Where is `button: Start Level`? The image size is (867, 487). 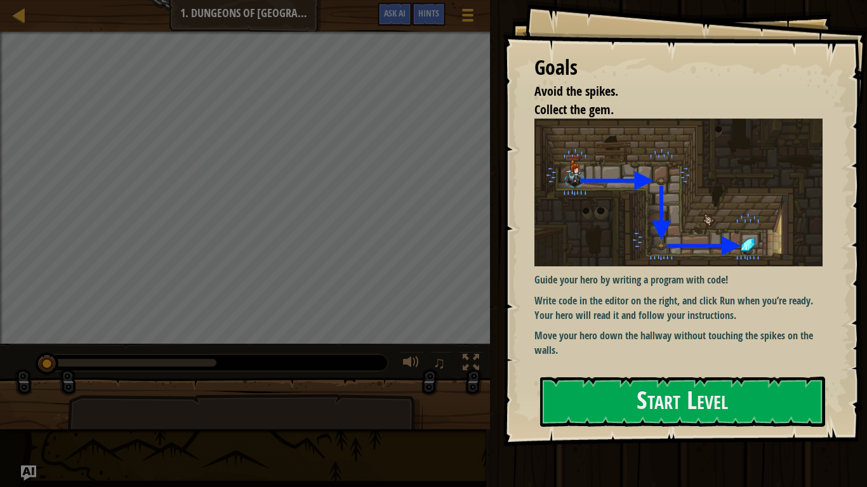
button: Start Level is located at coordinates (682, 402).